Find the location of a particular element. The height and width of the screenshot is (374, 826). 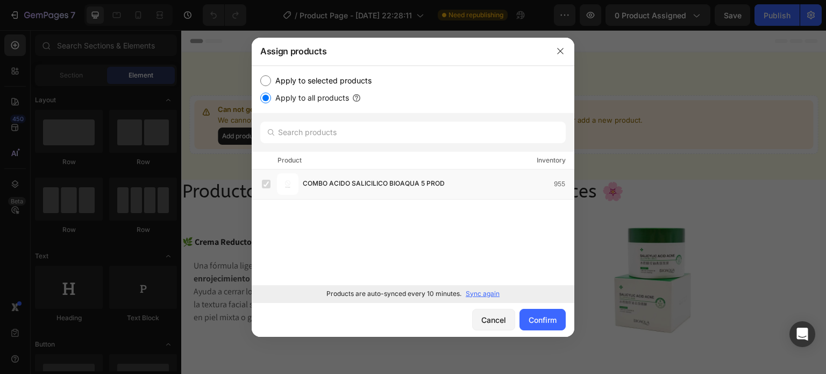

span: COMBO ACIDO SALICILICO BIOAQUA 5 PROD is located at coordinates (374, 184).